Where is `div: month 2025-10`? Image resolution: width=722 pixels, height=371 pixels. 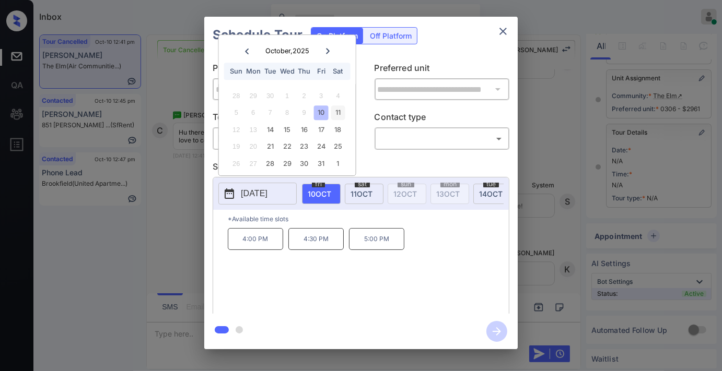 div: month 2025-10 is located at coordinates (287, 130).